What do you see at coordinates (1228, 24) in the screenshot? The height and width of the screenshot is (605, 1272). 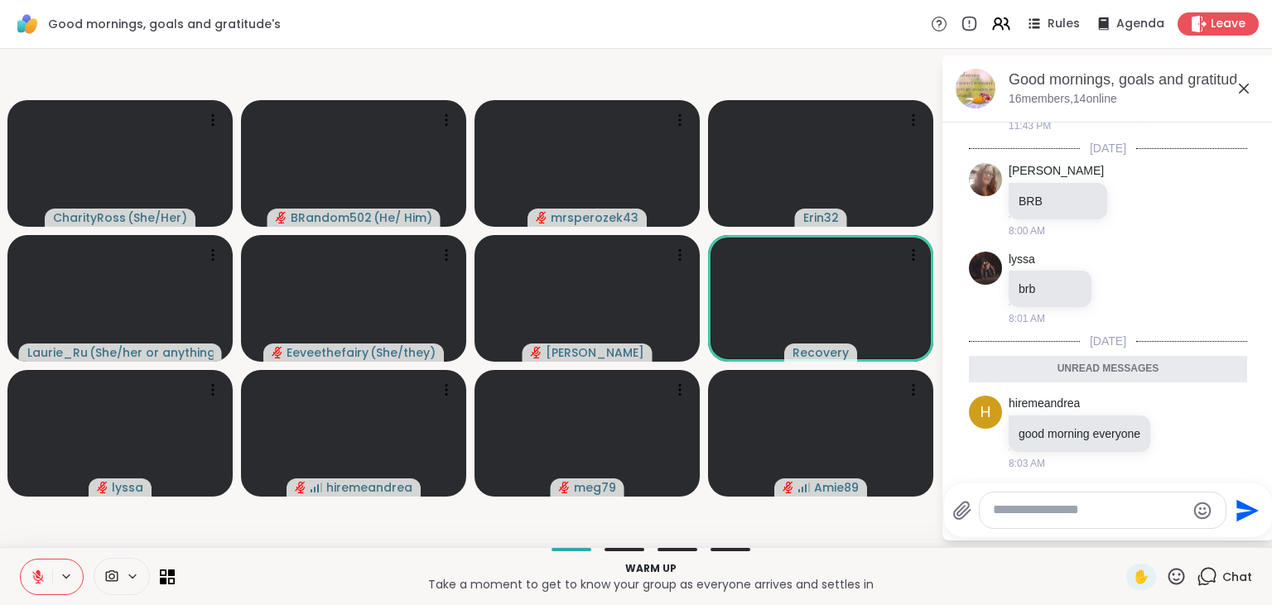 I see `span: Leave` at bounding box center [1228, 24].